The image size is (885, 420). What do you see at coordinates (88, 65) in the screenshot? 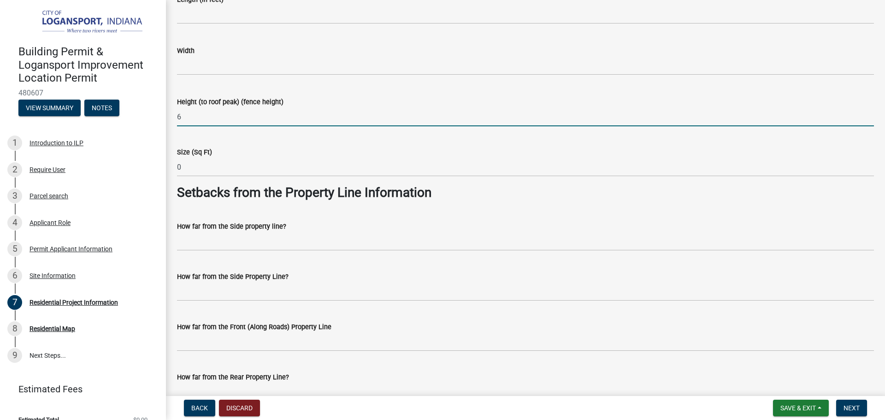
I see `h4: Building Permit & Logansport Improvement Location Permit` at bounding box center [88, 65].